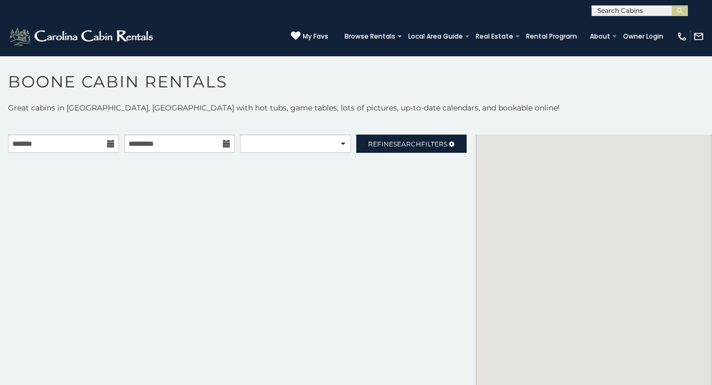 Image resolution: width=712 pixels, height=385 pixels. Describe the element at coordinates (495, 36) in the screenshot. I see `a: Real Estate` at that location.